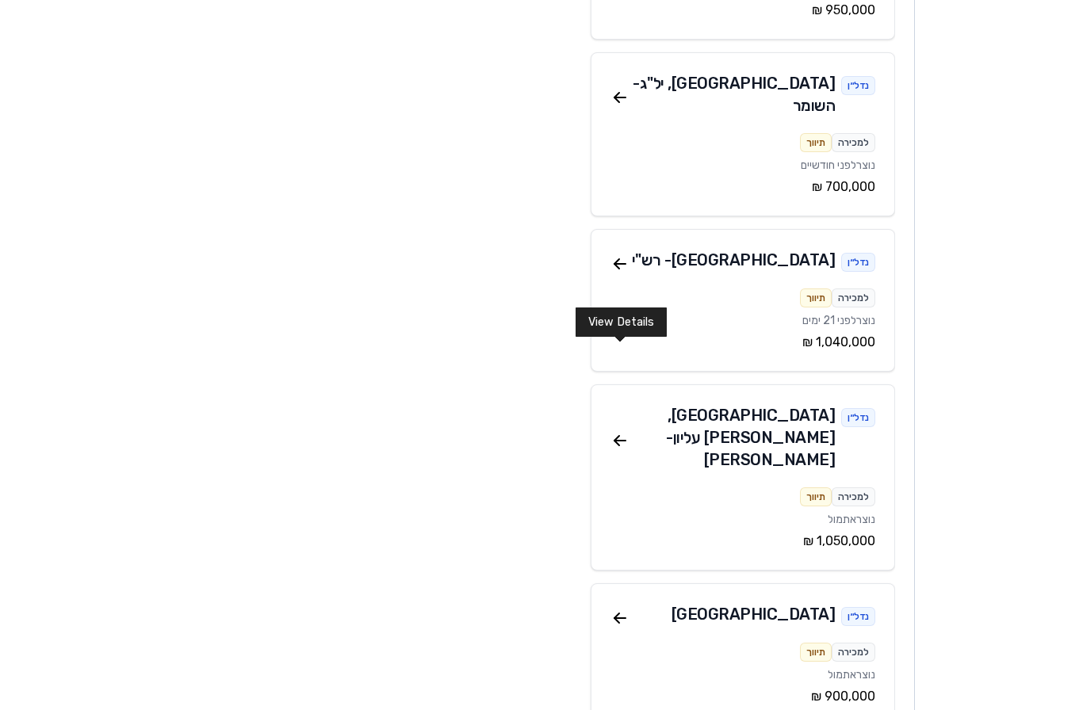 The height and width of the screenshot is (710, 1083). What do you see at coordinates (743, 10) in the screenshot?
I see `div: ‏950,000 ‏₪` at bounding box center [743, 10].